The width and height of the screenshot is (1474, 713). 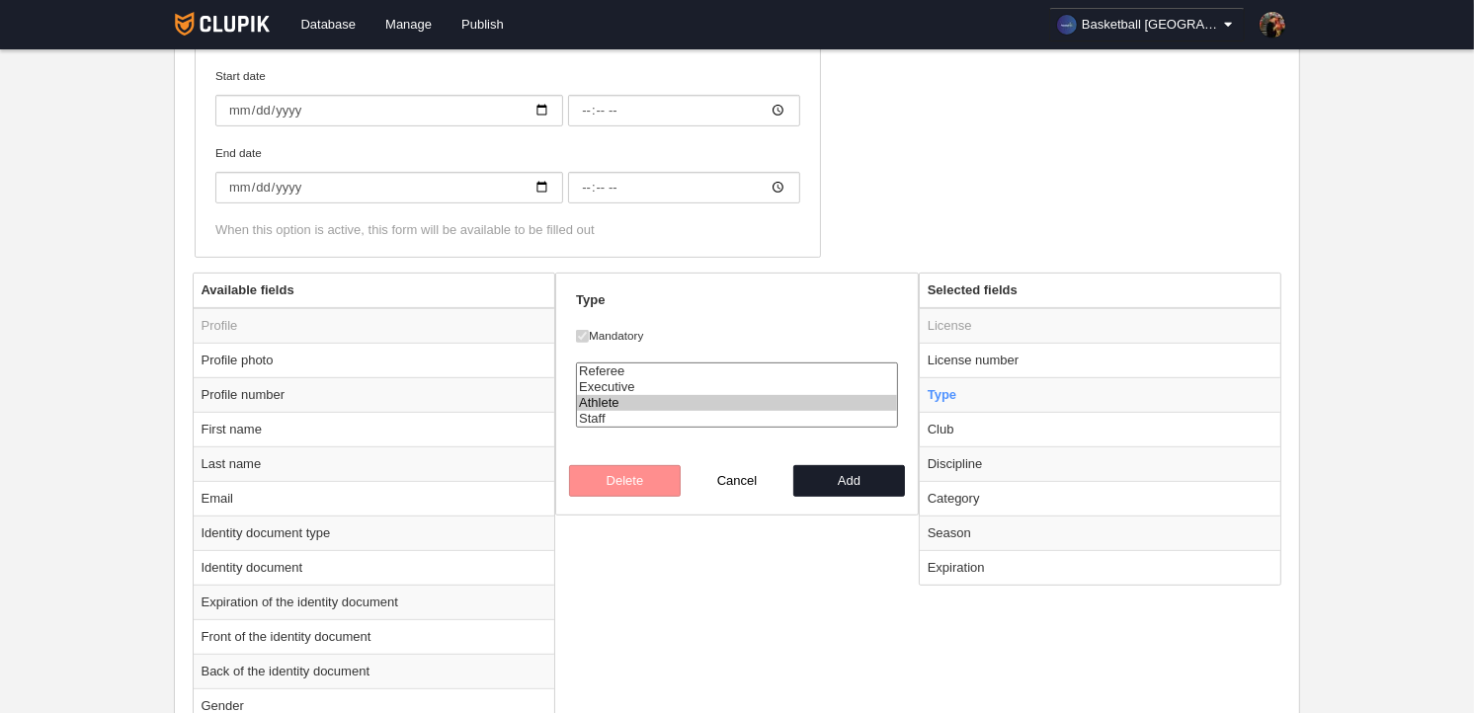 I want to click on td: Identity document, so click(x=375, y=567).